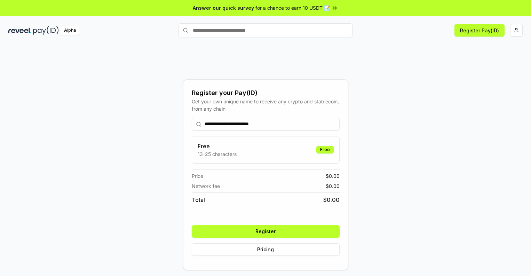 The height and width of the screenshot is (276, 531). What do you see at coordinates (46, 30) in the screenshot?
I see `img: pay_id` at bounding box center [46, 30].